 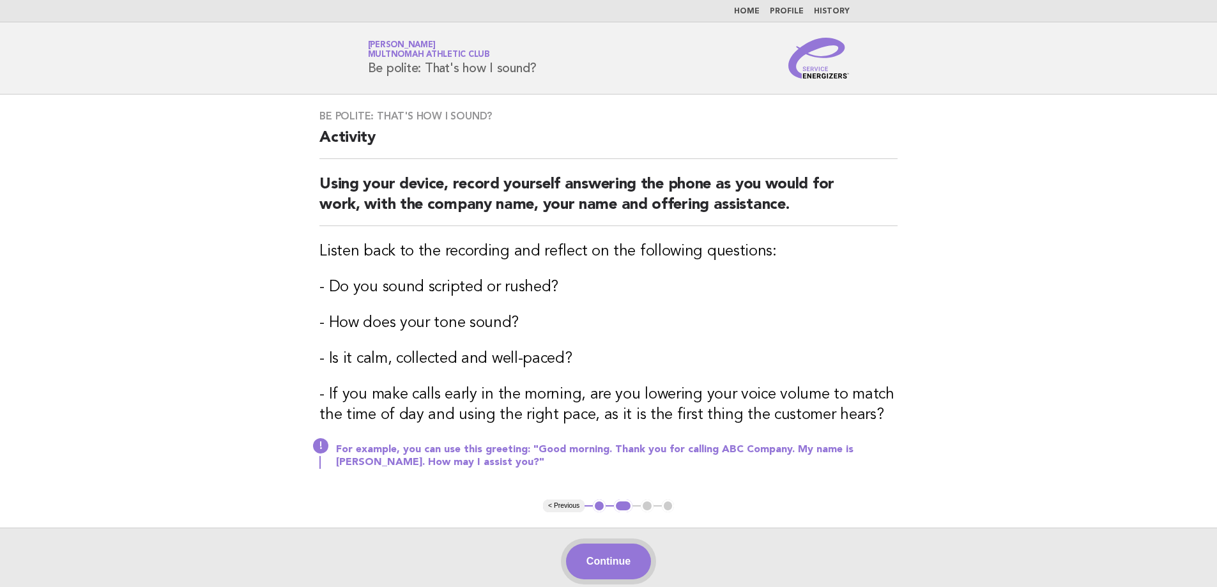 I want to click on a: Home, so click(x=747, y=11).